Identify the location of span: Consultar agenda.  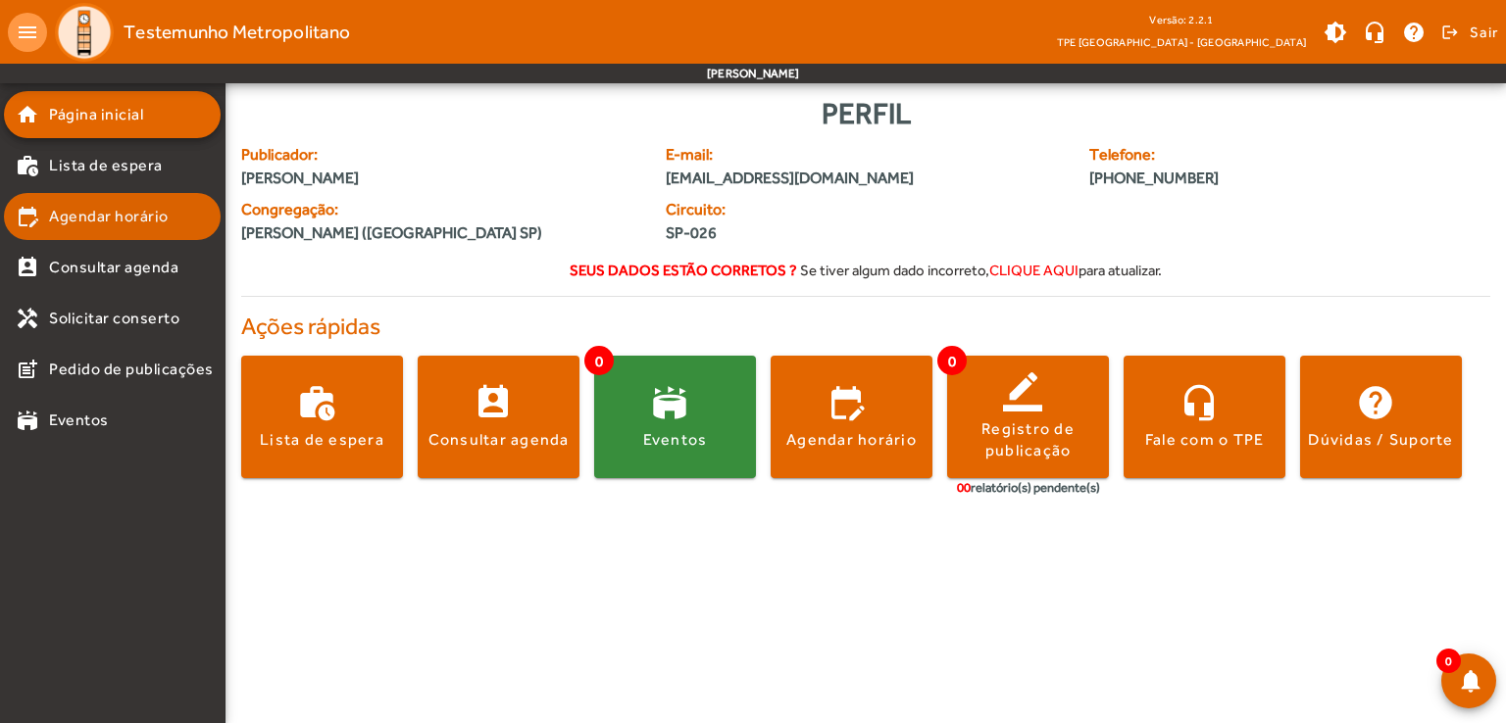
(114, 268).